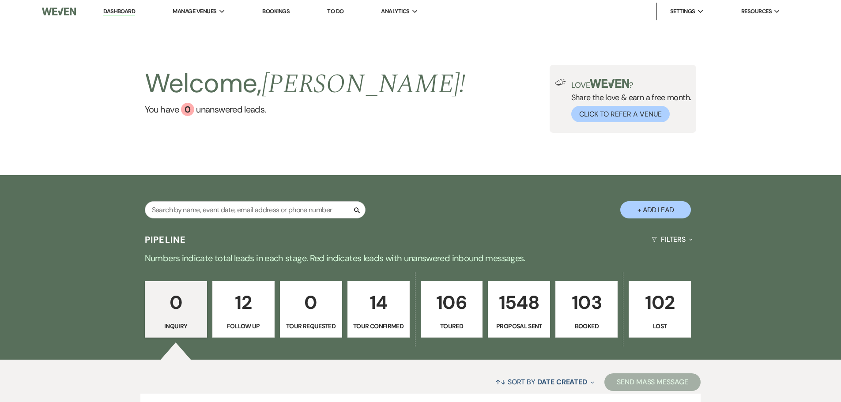 The height and width of the screenshot is (402, 841). What do you see at coordinates (378, 326) in the screenshot?
I see `p: Tour Confirmed` at bounding box center [378, 326].